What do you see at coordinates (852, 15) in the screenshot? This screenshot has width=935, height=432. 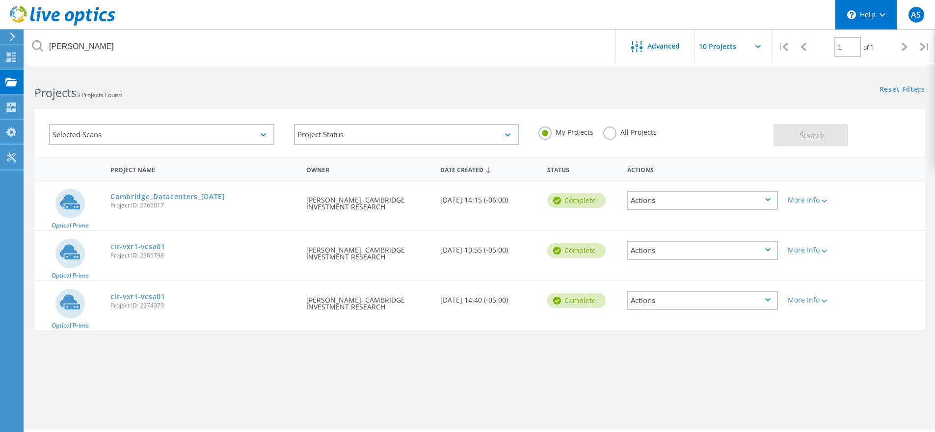 I see `svg: \n` at bounding box center [852, 15].